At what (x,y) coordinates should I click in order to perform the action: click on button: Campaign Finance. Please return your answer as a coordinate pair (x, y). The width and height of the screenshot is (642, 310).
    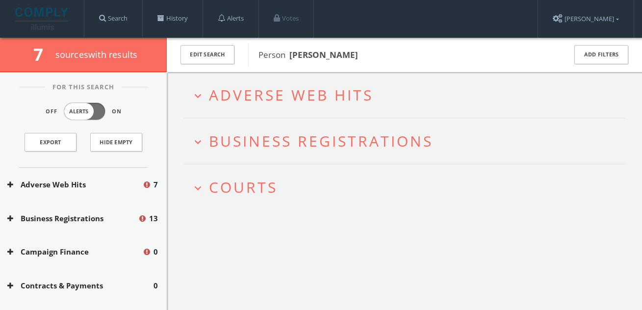
    Looking at the image, I should click on (75, 251).